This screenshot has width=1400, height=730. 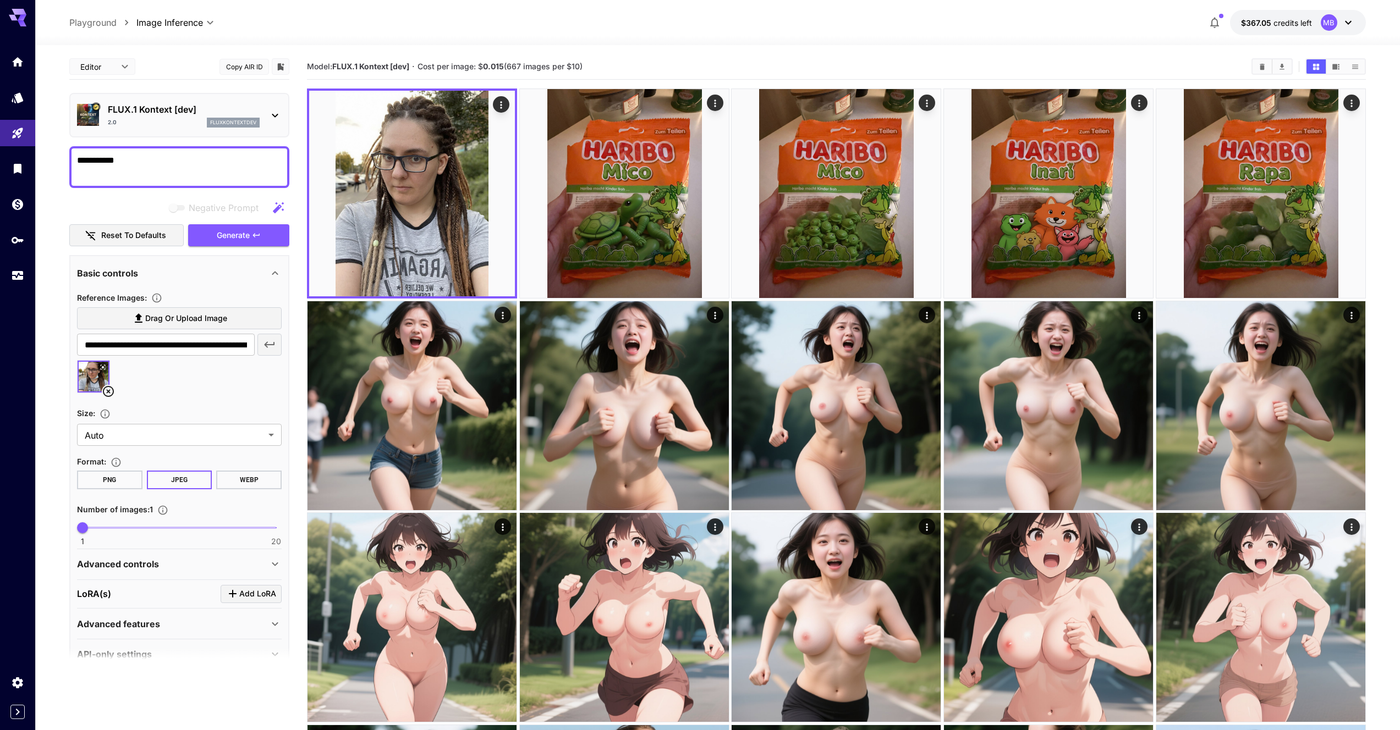 I want to click on div: API-only settings, so click(x=179, y=654).